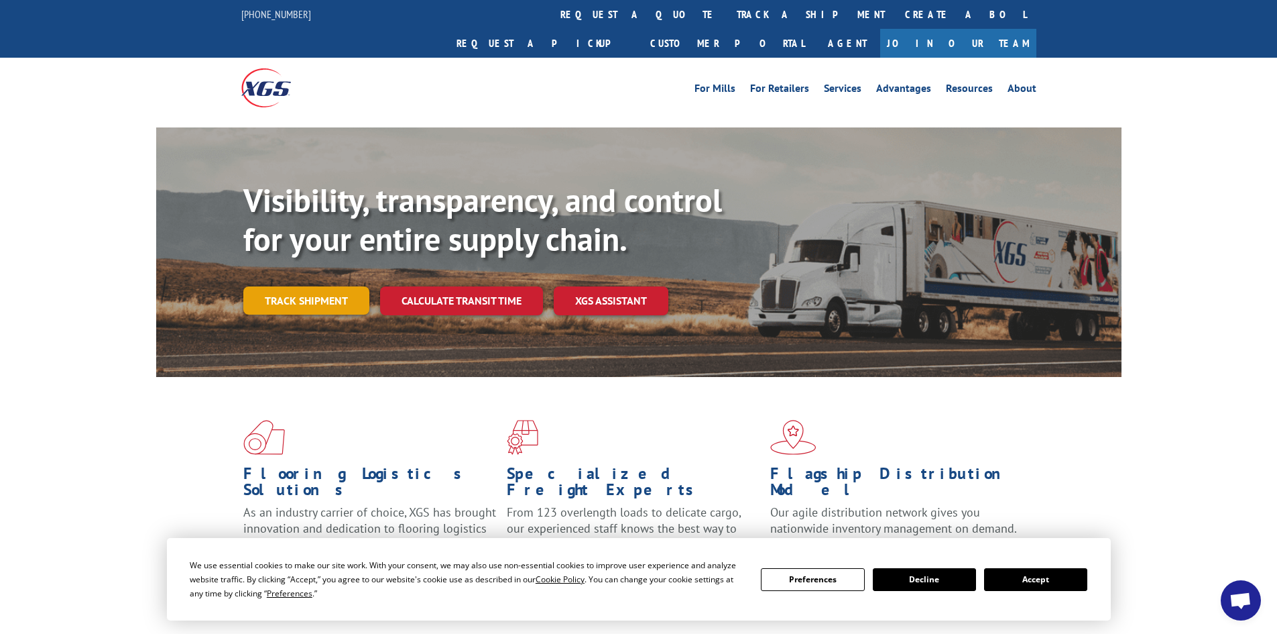 This screenshot has height=634, width=1277. I want to click on span: Cookie Policy, so click(560, 579).